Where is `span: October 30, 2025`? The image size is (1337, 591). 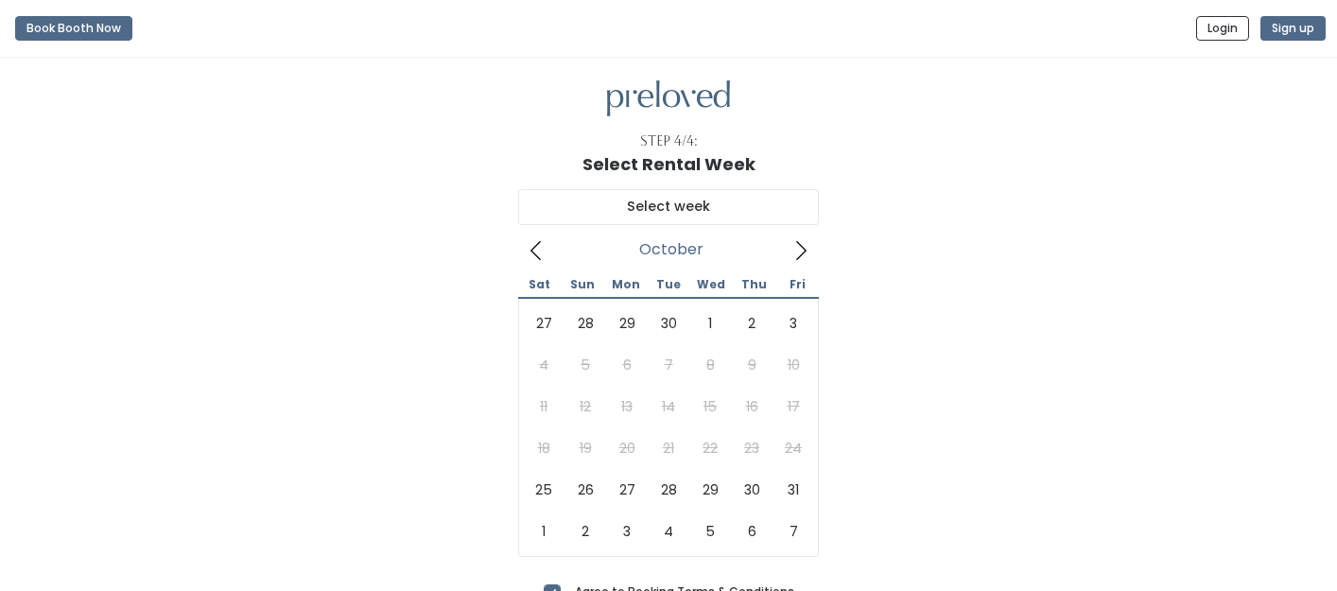
span: October 30, 2025 is located at coordinates (752, 490).